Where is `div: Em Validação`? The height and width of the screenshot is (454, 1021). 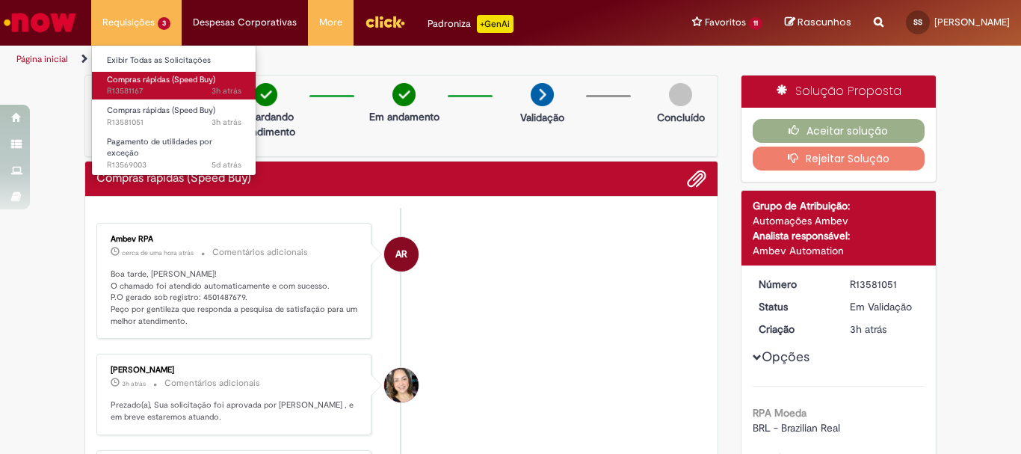
div: Em Validação is located at coordinates (884, 307).